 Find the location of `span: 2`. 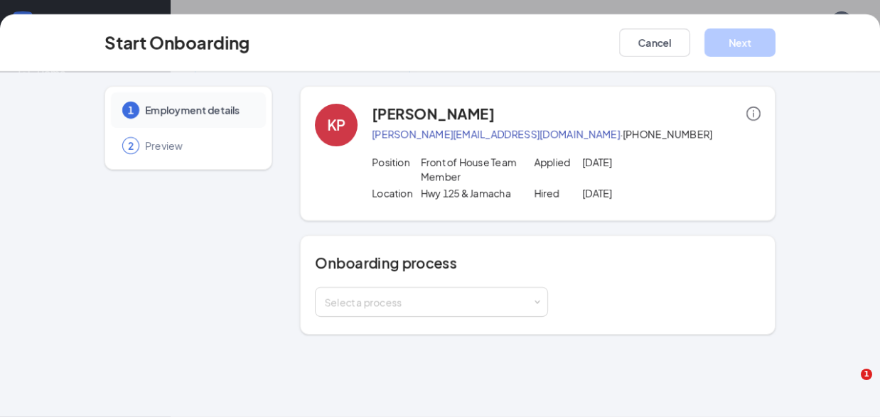

span: 2 is located at coordinates (131, 146).